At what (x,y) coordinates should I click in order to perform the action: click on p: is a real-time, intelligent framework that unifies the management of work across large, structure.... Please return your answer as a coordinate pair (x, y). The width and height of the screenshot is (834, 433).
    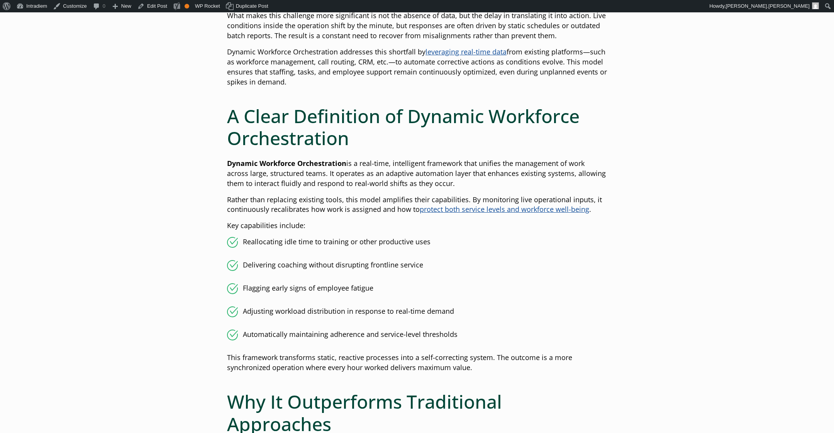
    Looking at the image, I should click on (417, 174).